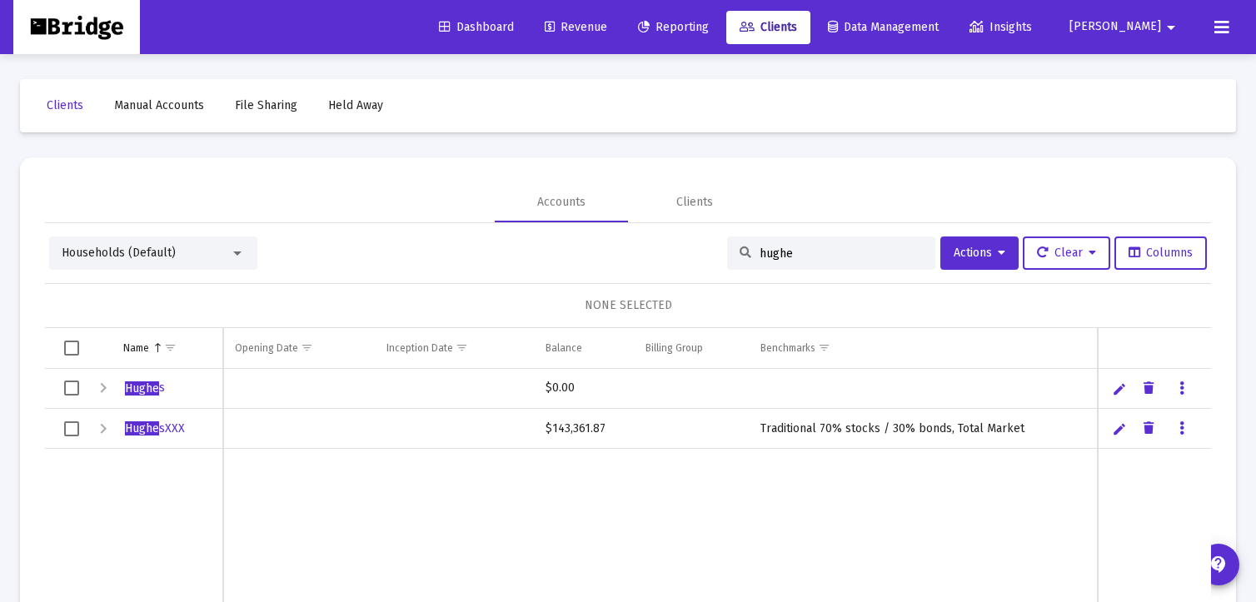 The image size is (1256, 602). What do you see at coordinates (155, 429) in the screenshot?
I see `a: HughesXXX` at bounding box center [155, 429].